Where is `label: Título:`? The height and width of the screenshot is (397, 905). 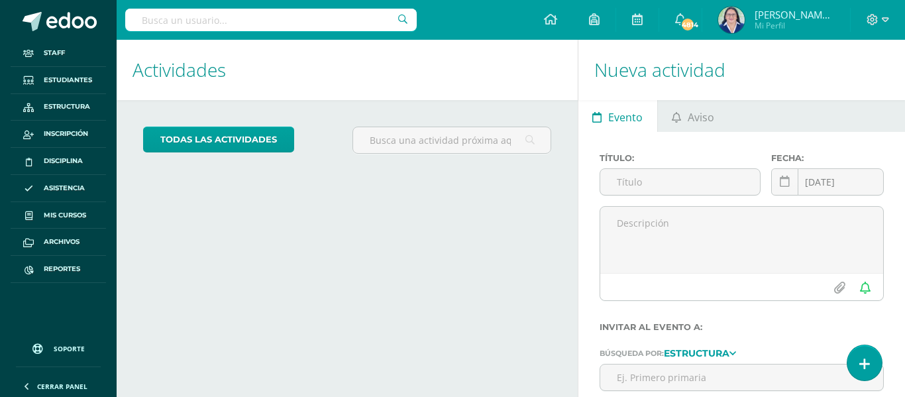
label: Título: is located at coordinates (681, 158).